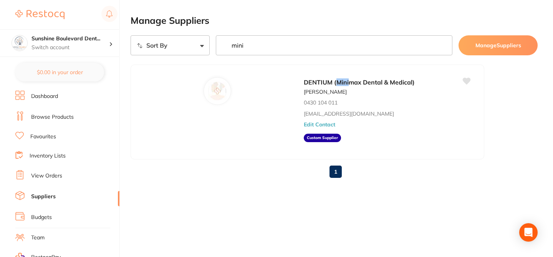  I want to click on h2: Manage Suppliers, so click(334, 21).